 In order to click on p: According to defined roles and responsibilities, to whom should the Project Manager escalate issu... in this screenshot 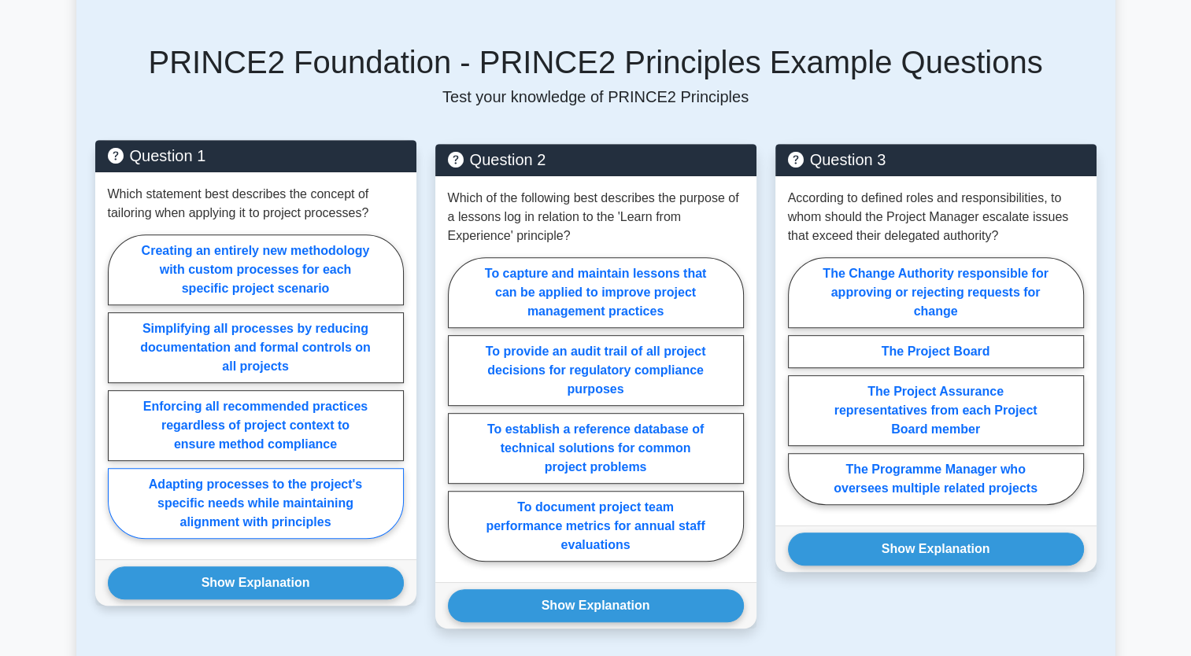, I will do `click(936, 217)`.